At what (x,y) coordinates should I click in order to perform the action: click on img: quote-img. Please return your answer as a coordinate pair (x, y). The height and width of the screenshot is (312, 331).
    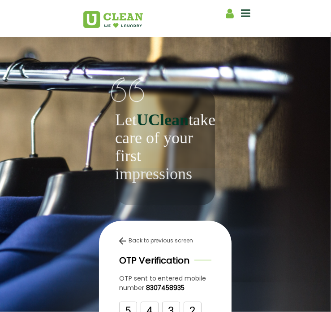
    Looking at the image, I should click on (128, 90).